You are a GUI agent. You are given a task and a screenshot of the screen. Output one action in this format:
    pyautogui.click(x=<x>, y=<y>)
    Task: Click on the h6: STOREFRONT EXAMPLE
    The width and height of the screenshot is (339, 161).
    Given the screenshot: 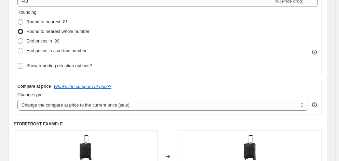 What is the action you would take?
    pyautogui.click(x=168, y=124)
    